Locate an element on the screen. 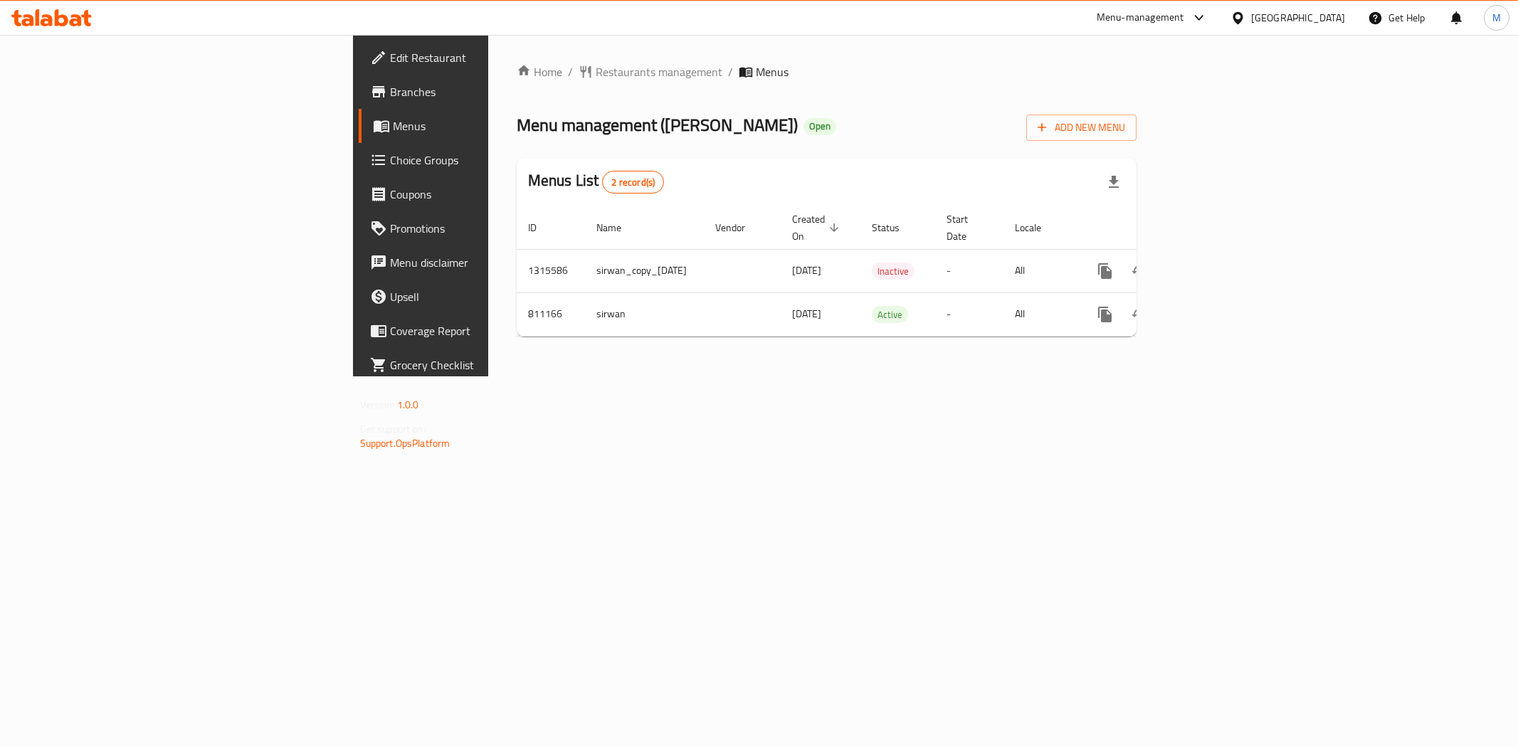 The image size is (1518, 747). span: Grocery Checklist is located at coordinates (493, 365).